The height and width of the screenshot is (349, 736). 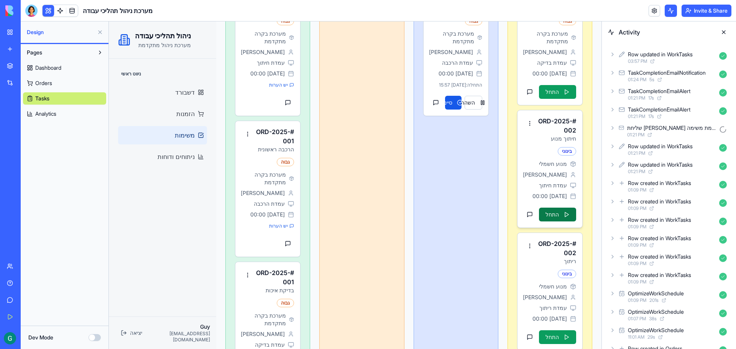 What do you see at coordinates (365, 81) in the screenshot?
I see `button: השהה` at bounding box center [365, 81].